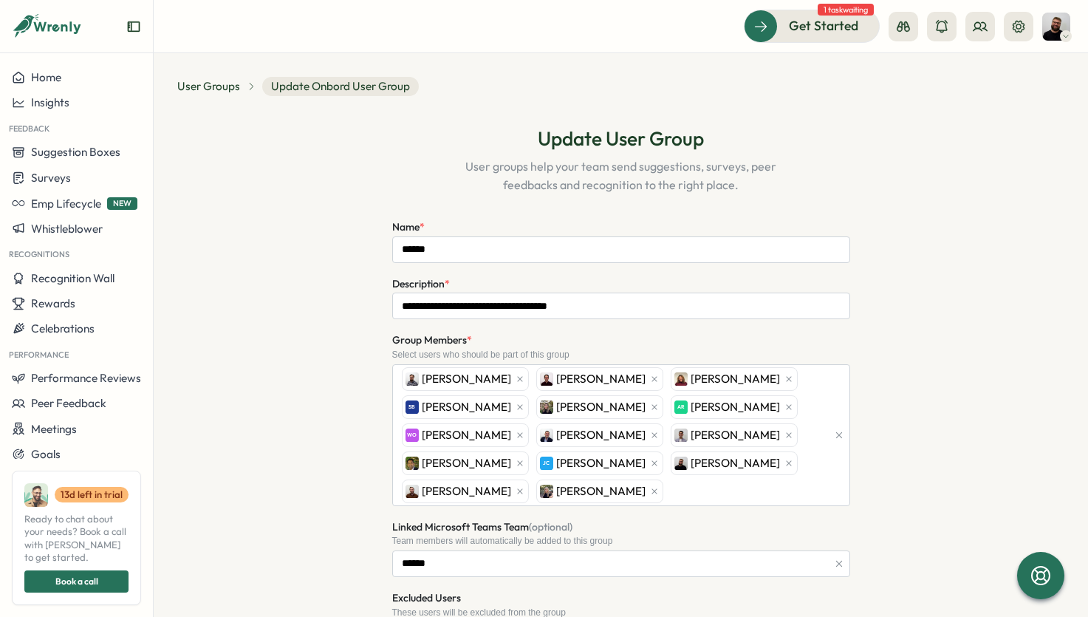  What do you see at coordinates (46, 454) in the screenshot?
I see `span: Goals` at bounding box center [46, 454].